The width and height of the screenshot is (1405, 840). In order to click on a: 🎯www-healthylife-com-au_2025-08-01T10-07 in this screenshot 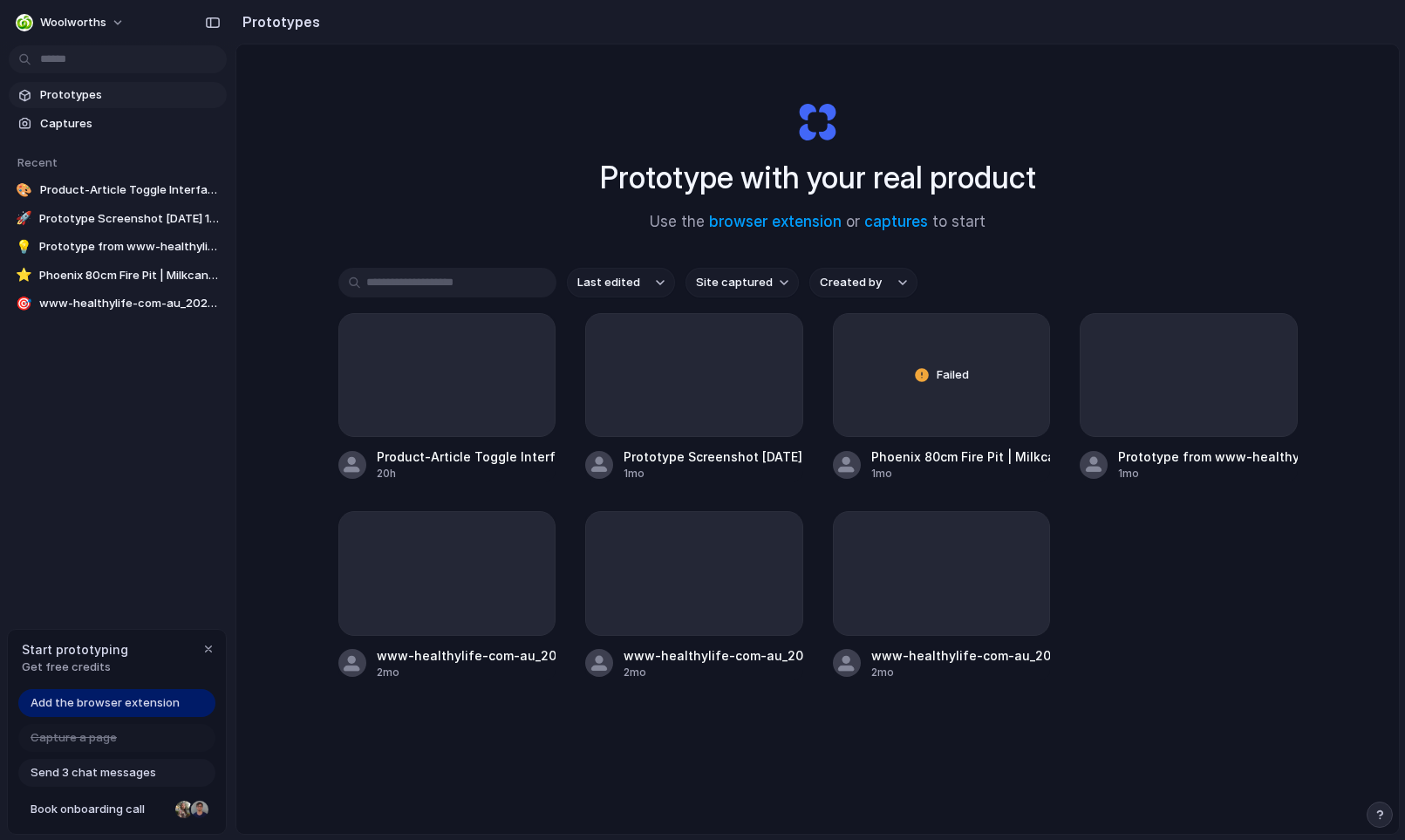, I will do `click(118, 304)`.